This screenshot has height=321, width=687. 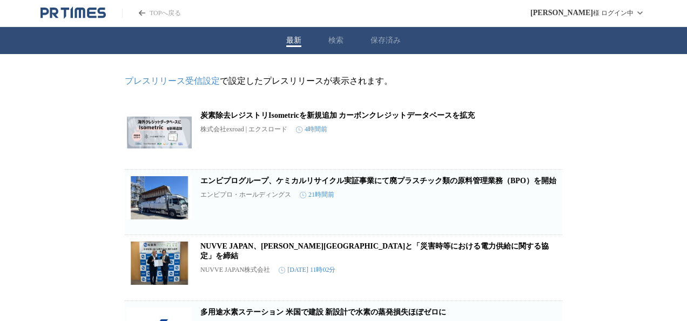 I want to click on a: プレスリリース受信設定, so click(x=172, y=80).